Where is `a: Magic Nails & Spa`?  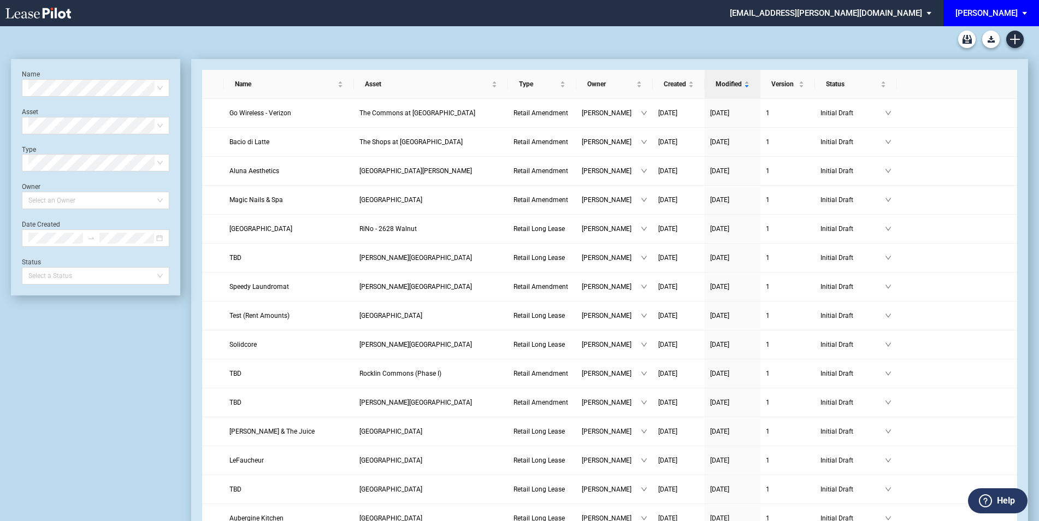 a: Magic Nails & Spa is located at coordinates (289, 200).